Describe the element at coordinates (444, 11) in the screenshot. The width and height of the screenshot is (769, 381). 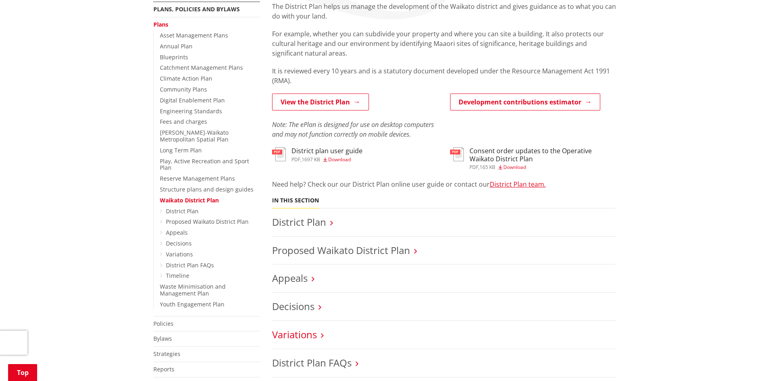
I see `p: The District Plan helps us manage the development of the Waikato district and gives guidance as t...` at that location.